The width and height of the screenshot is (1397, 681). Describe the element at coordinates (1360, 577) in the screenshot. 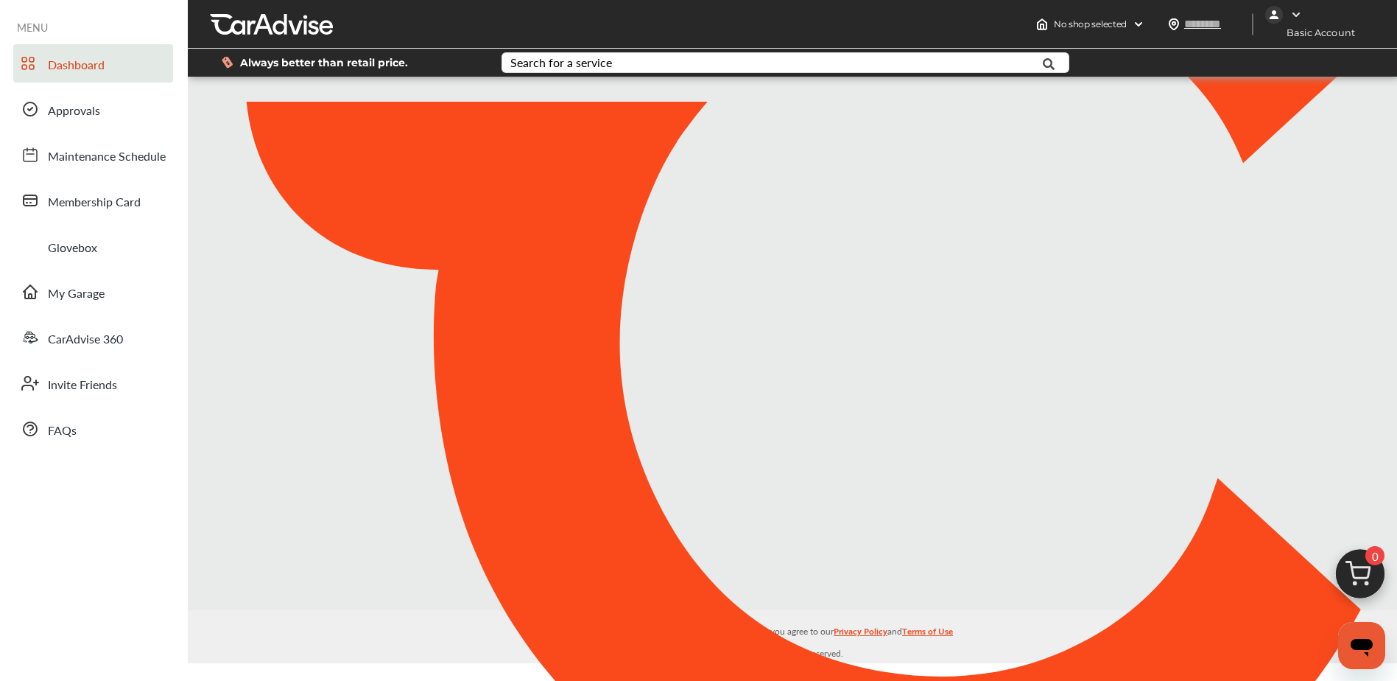

I see `img: cart_icon.3d0951e8.svg` at that location.